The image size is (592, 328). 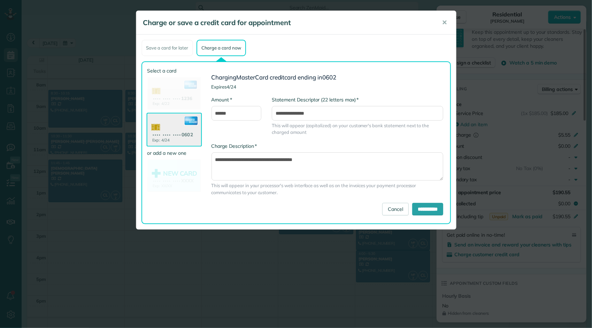 I want to click on label: Select a card, so click(x=174, y=71).